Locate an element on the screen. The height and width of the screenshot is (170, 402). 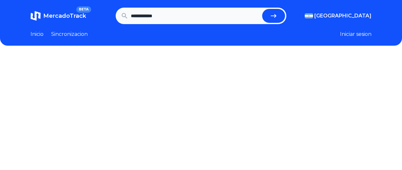
a: Sincronizacion is located at coordinates (69, 34).